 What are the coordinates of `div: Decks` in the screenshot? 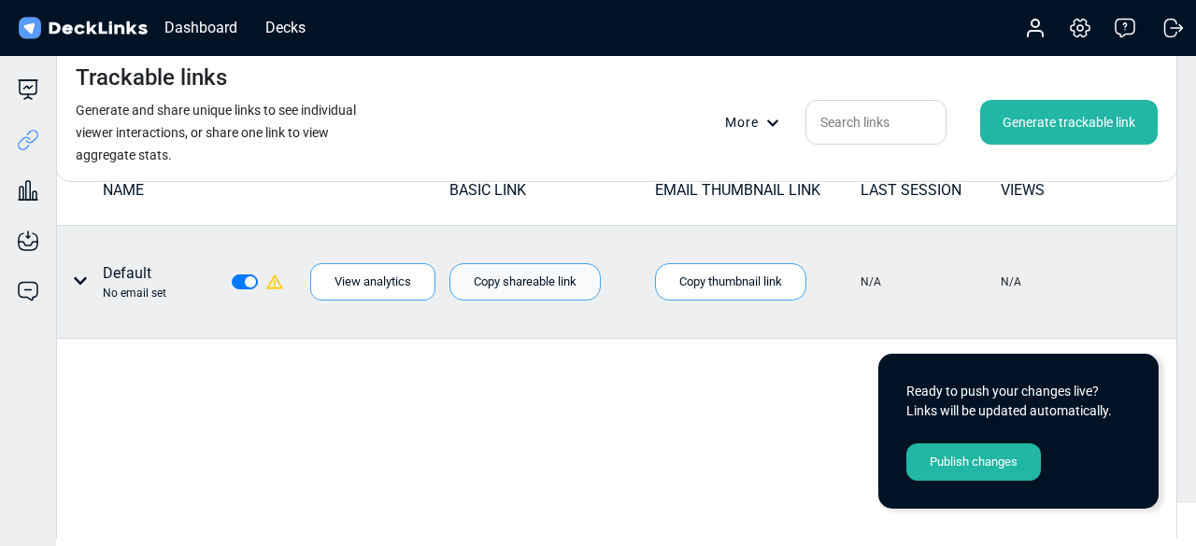 It's located at (285, 27).